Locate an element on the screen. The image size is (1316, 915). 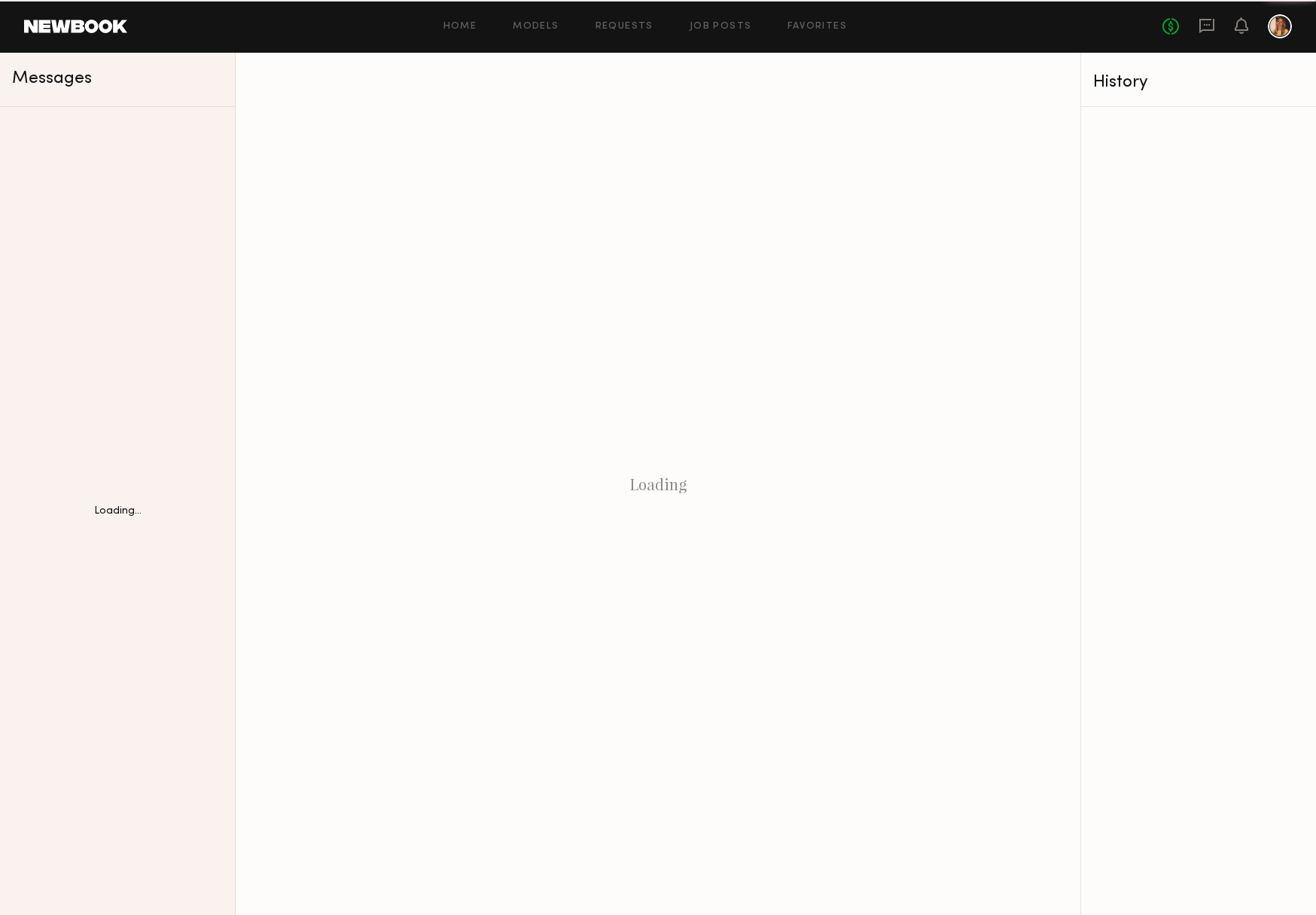
a: Home is located at coordinates (460, 26).